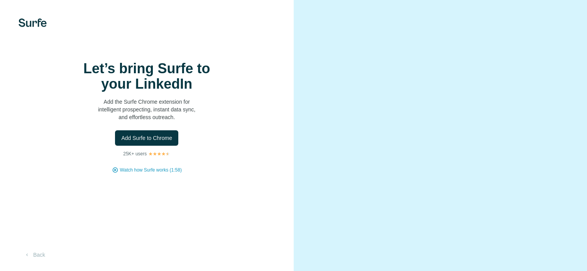 Image resolution: width=587 pixels, height=271 pixels. Describe the element at coordinates (147, 138) in the screenshot. I see `span: Add Surfe to Chrome` at that location.